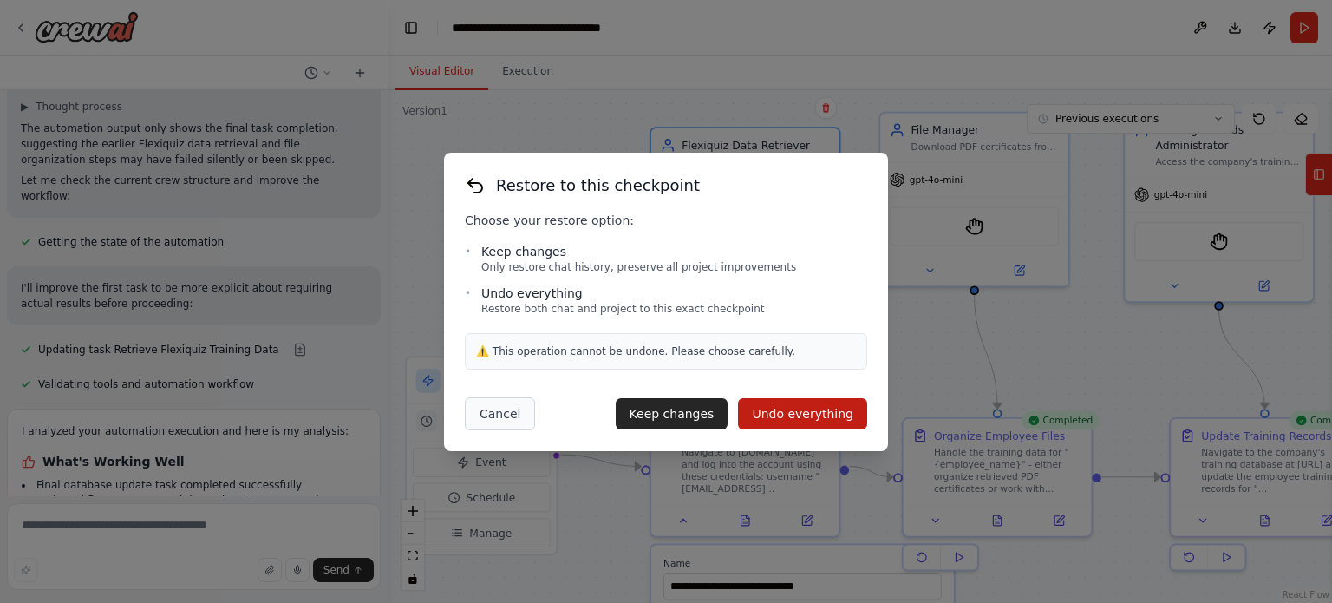 This screenshot has height=603, width=1332. I want to click on p: Keep changes, so click(638, 252).